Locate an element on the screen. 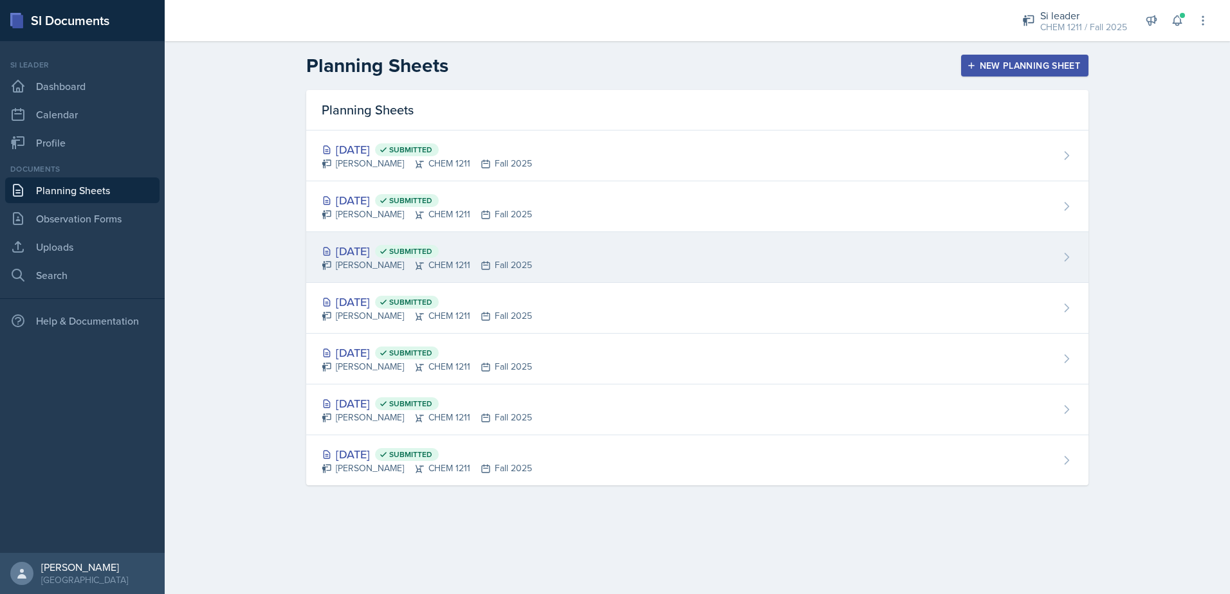  a: Search is located at coordinates (82, 275).